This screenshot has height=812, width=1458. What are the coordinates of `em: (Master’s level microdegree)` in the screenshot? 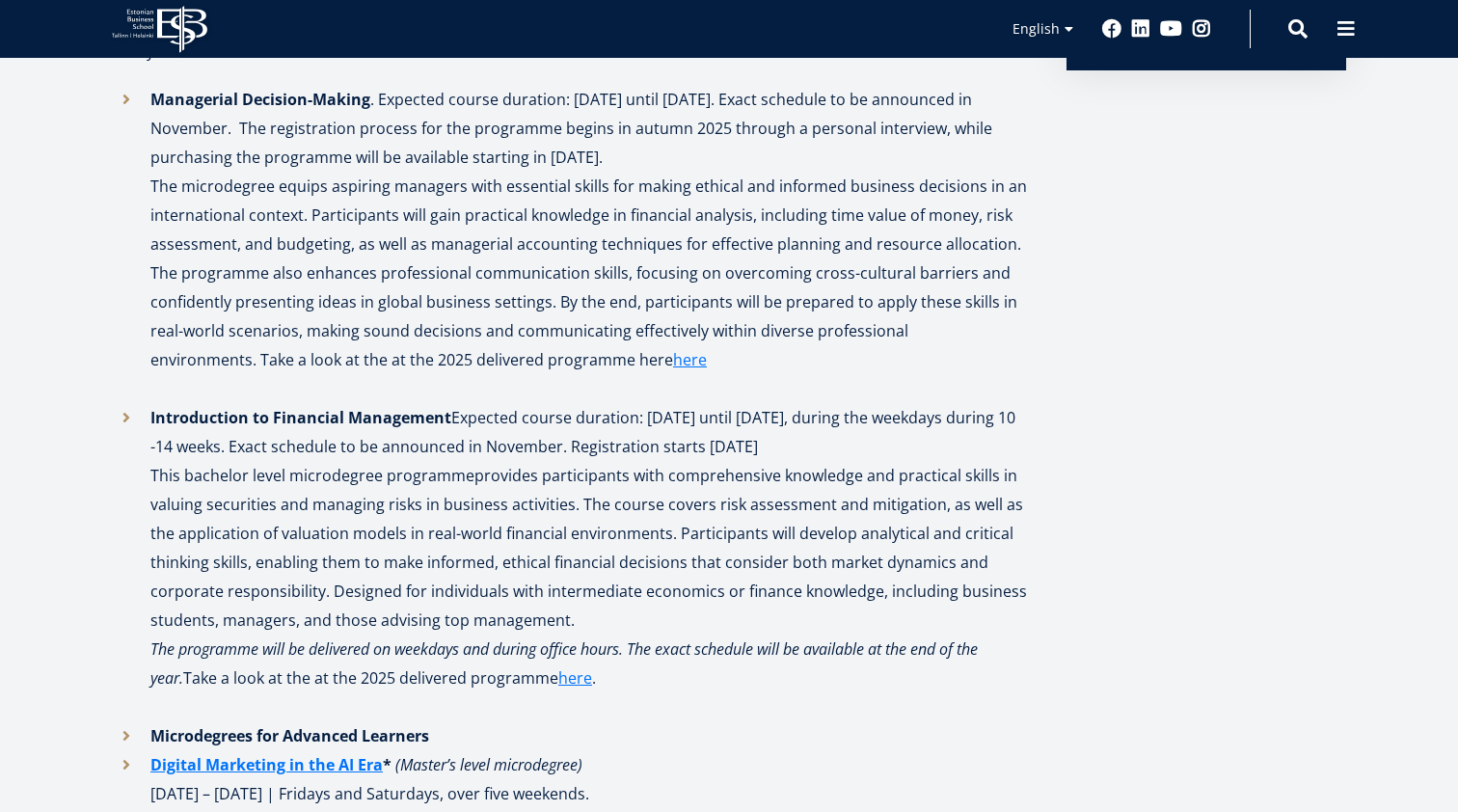 It's located at (489, 764).